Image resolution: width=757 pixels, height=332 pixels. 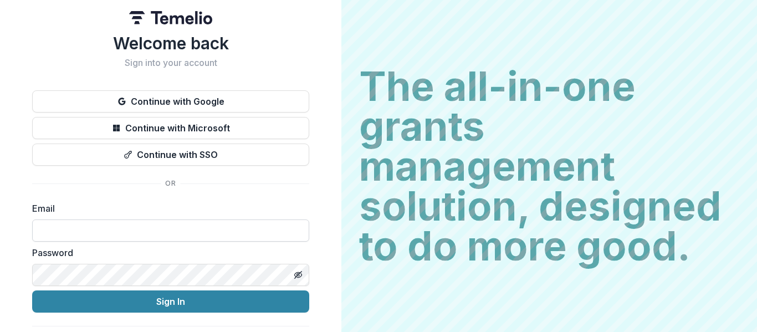 What do you see at coordinates (171, 101) in the screenshot?
I see `button: Continue with Google` at bounding box center [171, 101].